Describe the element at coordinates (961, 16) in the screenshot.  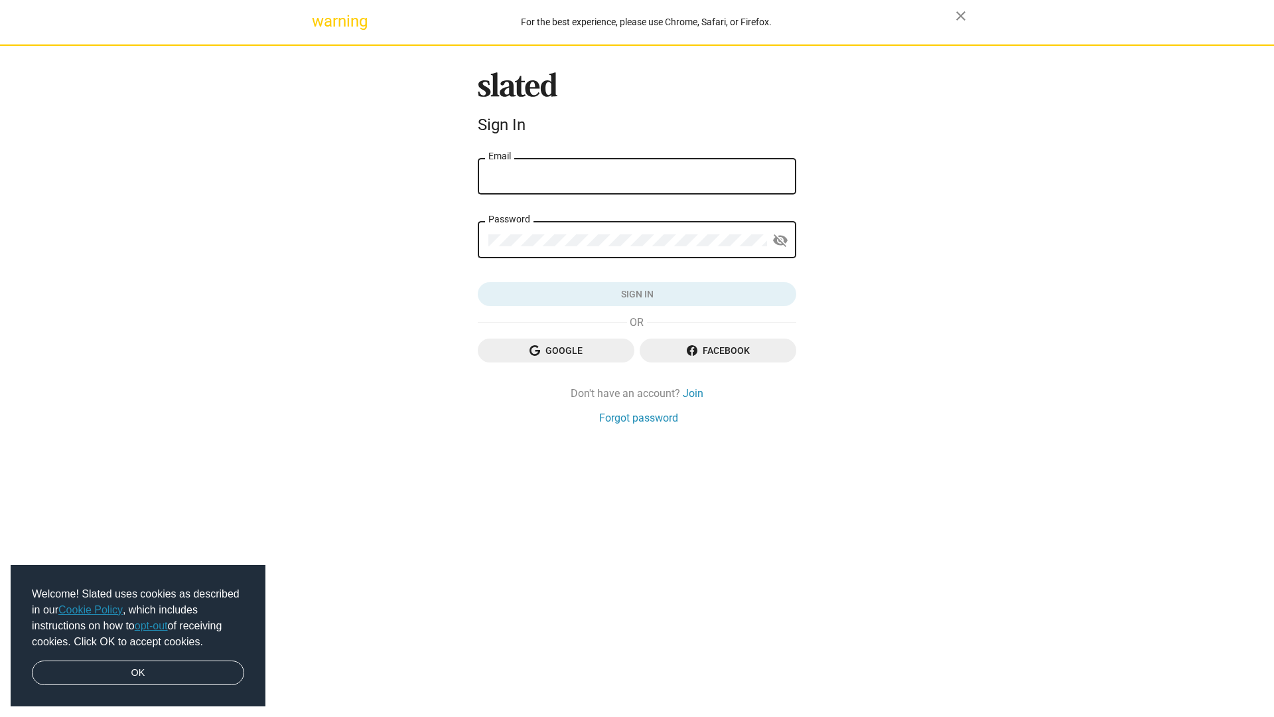
I see `mat-icon: close` at that location.